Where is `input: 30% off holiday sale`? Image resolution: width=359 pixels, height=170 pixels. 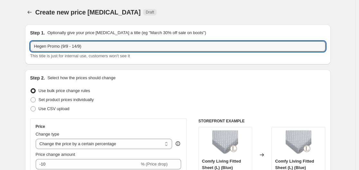
input: 30% off holiday sale is located at coordinates (178, 46).